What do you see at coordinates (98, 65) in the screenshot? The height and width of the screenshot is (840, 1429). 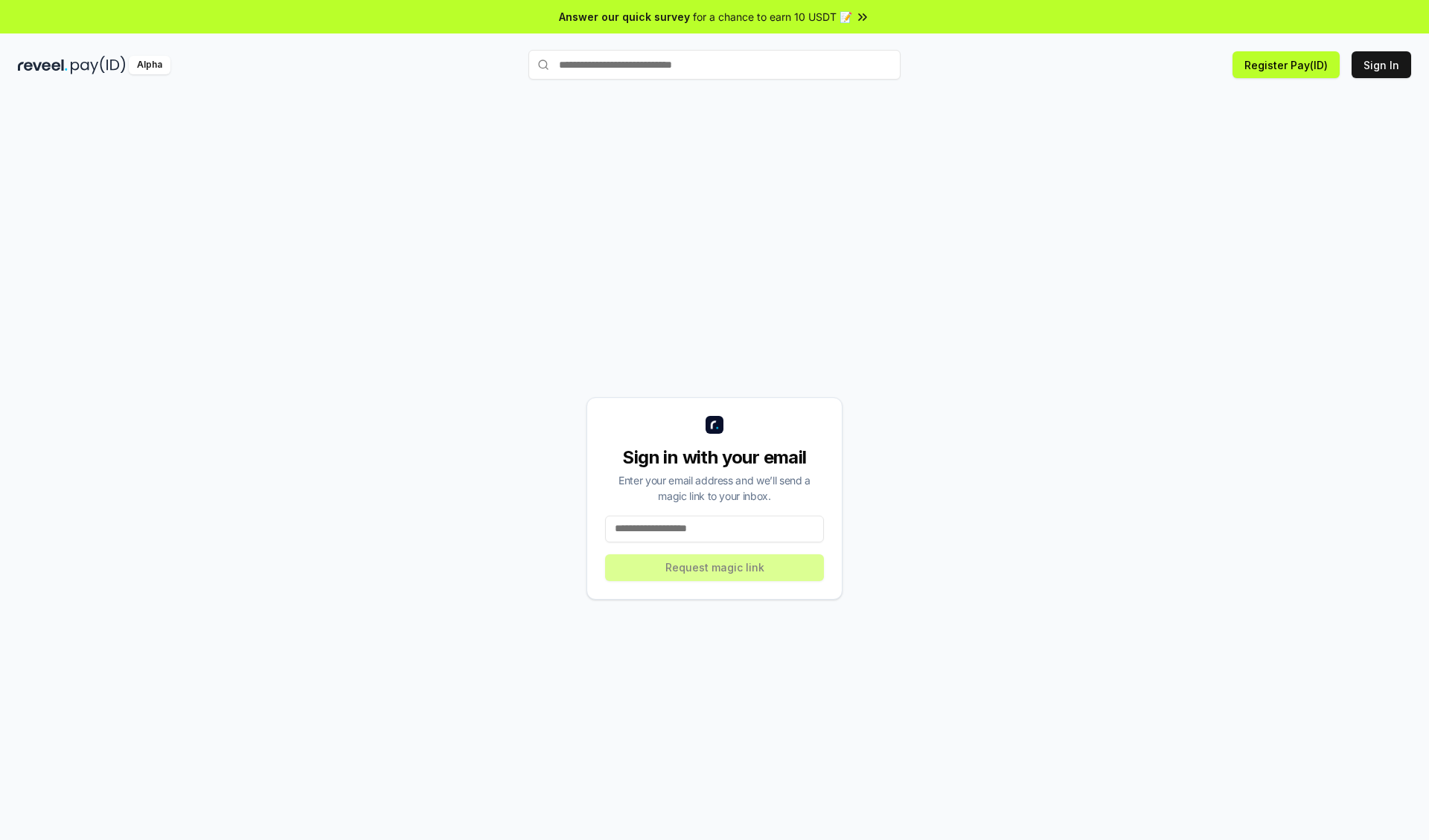 I see `img: pay_id` at bounding box center [98, 65].